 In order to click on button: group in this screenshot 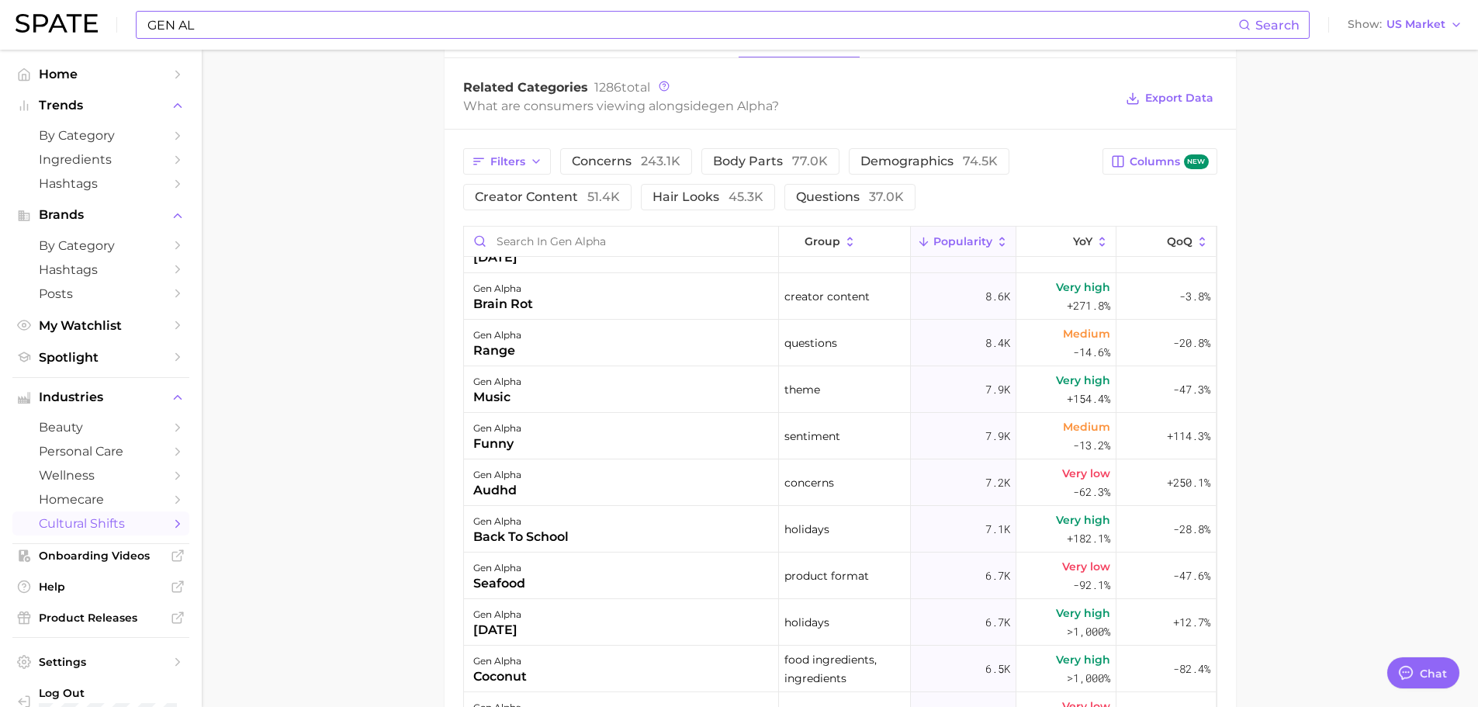, I will do `click(845, 241)`.